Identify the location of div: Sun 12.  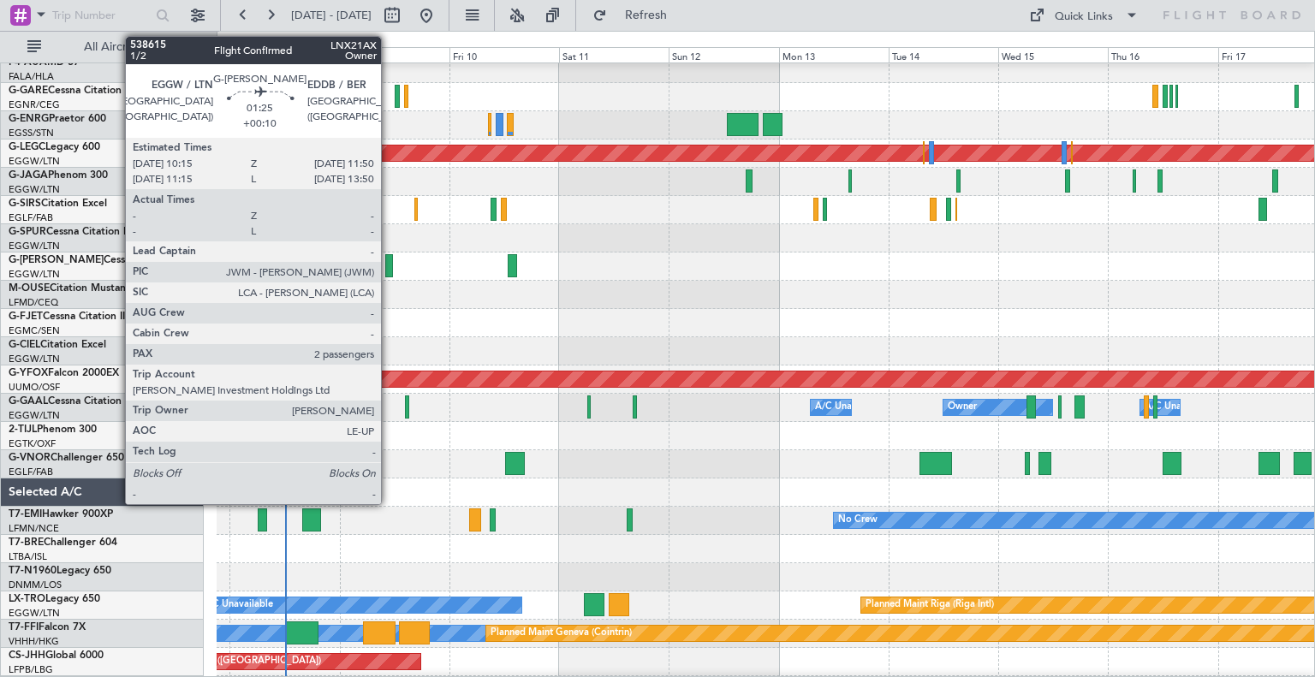
(723, 55).